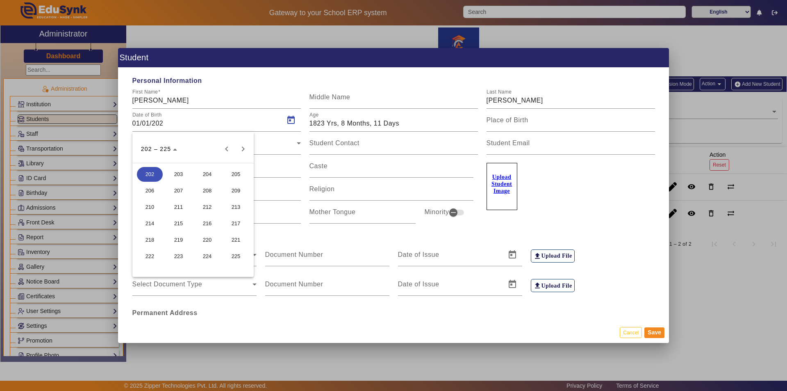  Describe the element at coordinates (150, 223) in the screenshot. I see `button: 214` at that location.